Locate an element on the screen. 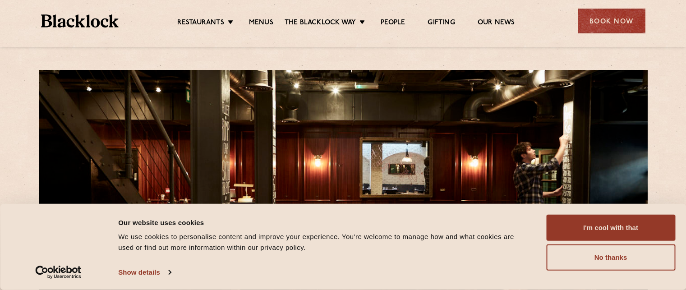 This screenshot has width=686, height=290. a: Restaurants is located at coordinates (201, 23).